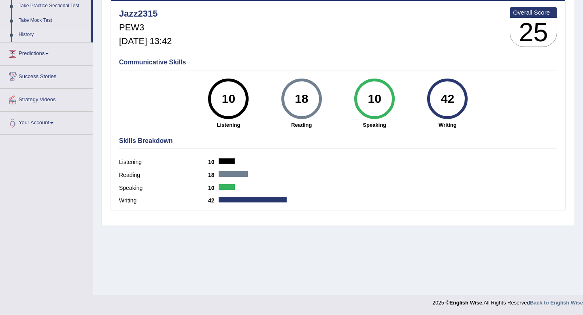 This screenshot has height=315, width=583. What do you see at coordinates (47, 76) in the screenshot?
I see `a: Success Stories` at bounding box center [47, 76].